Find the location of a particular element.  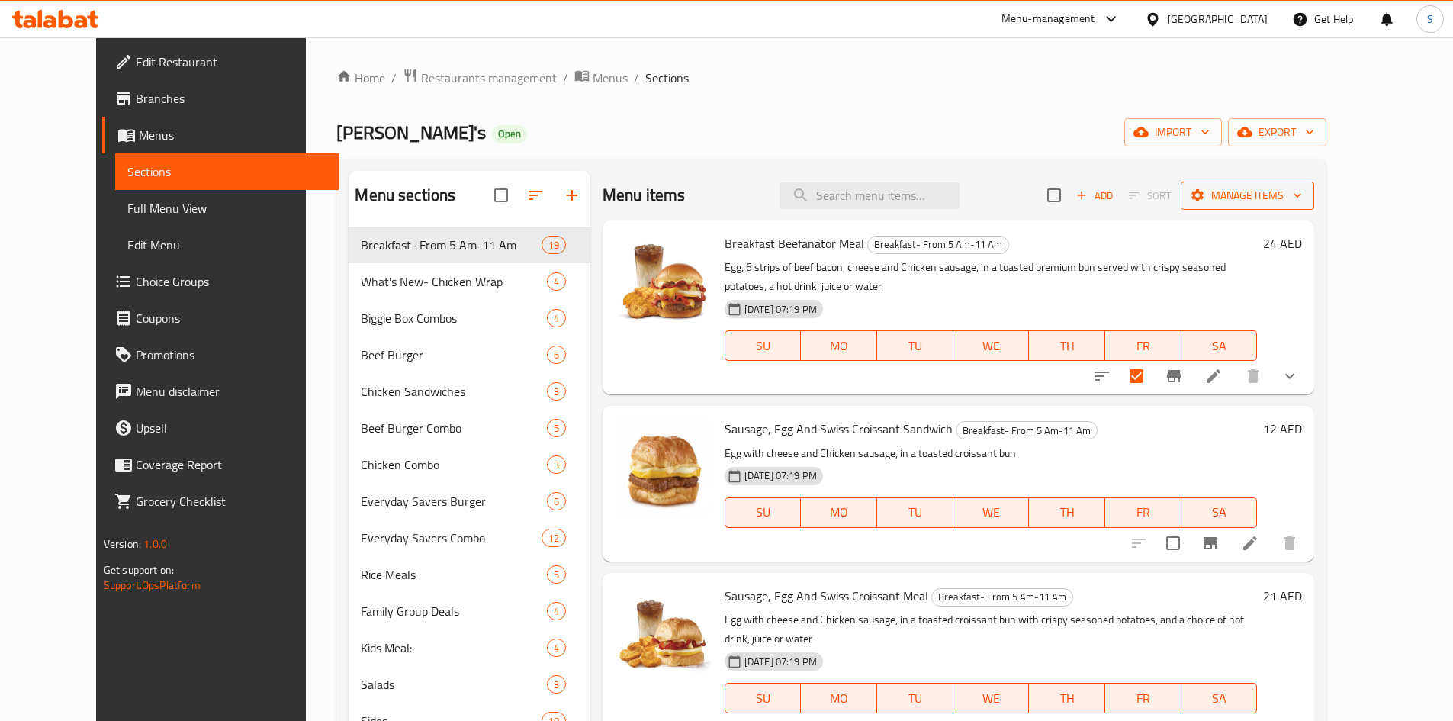

div: Rice Meals is located at coordinates (453, 574).